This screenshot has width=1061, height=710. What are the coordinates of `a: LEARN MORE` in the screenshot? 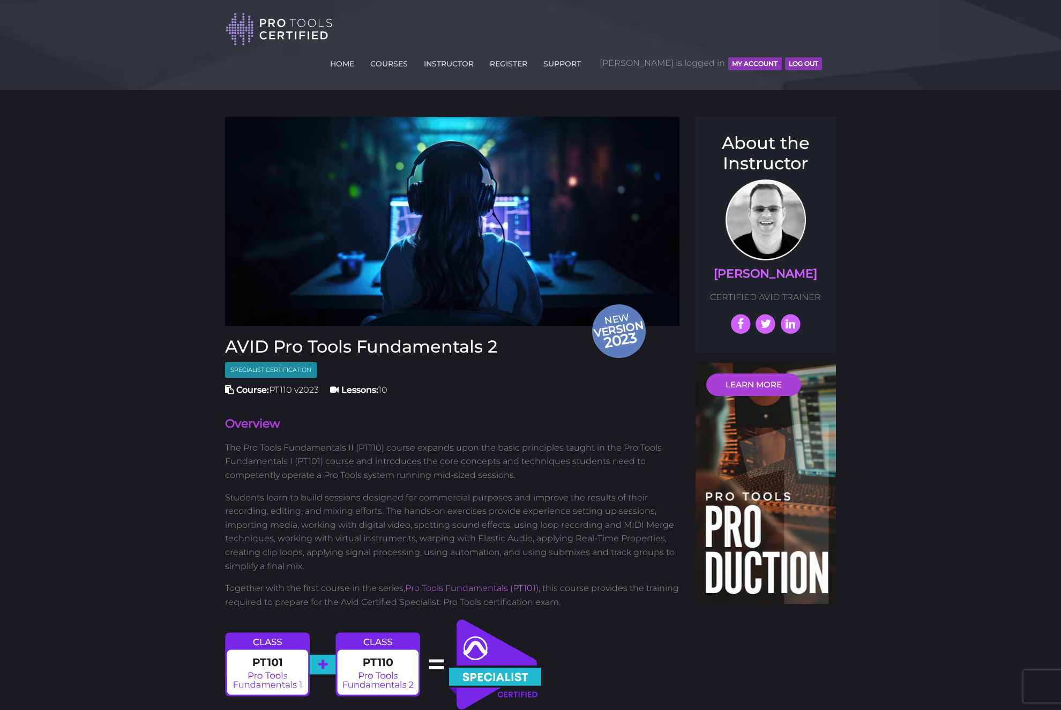 It's located at (754, 385).